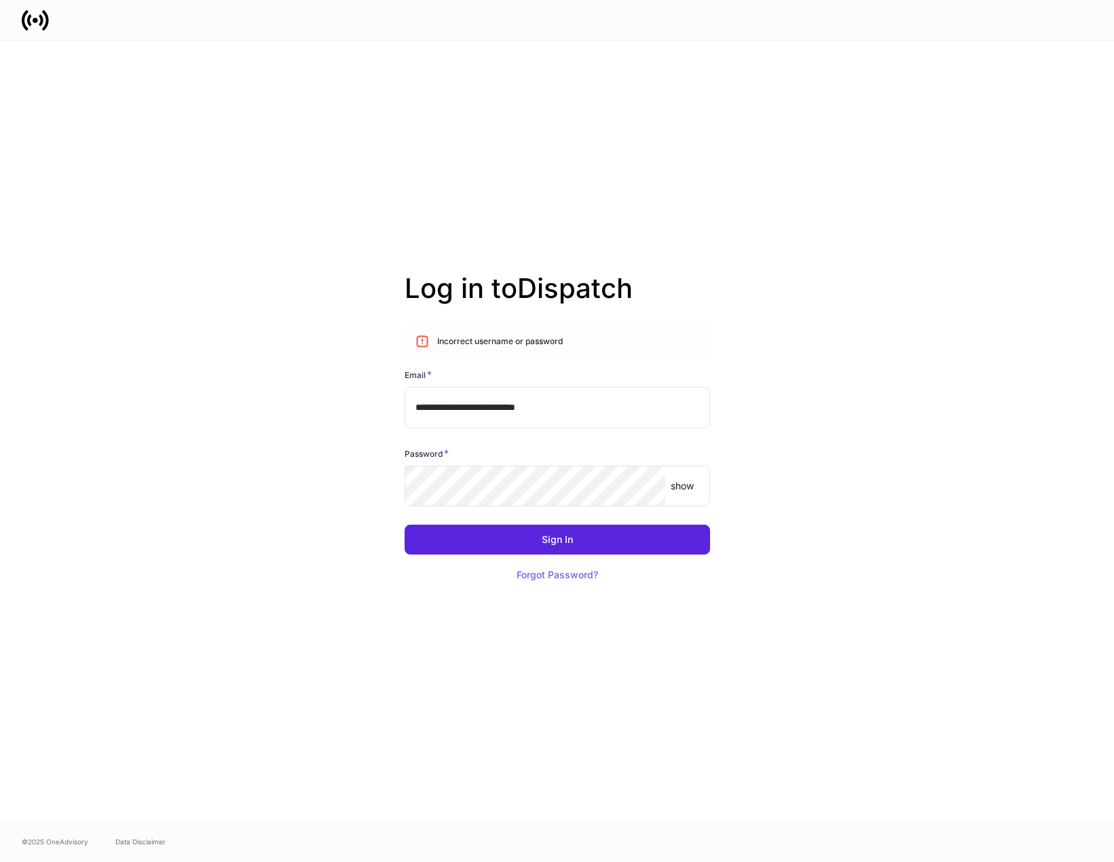  Describe the element at coordinates (557, 575) in the screenshot. I see `button: Forgot Password?` at that location.